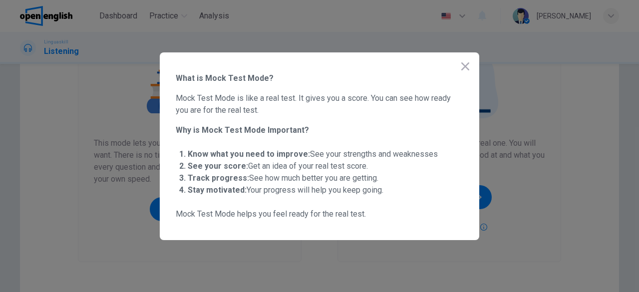 The height and width of the screenshot is (292, 639). I want to click on strong: See your score:, so click(218, 166).